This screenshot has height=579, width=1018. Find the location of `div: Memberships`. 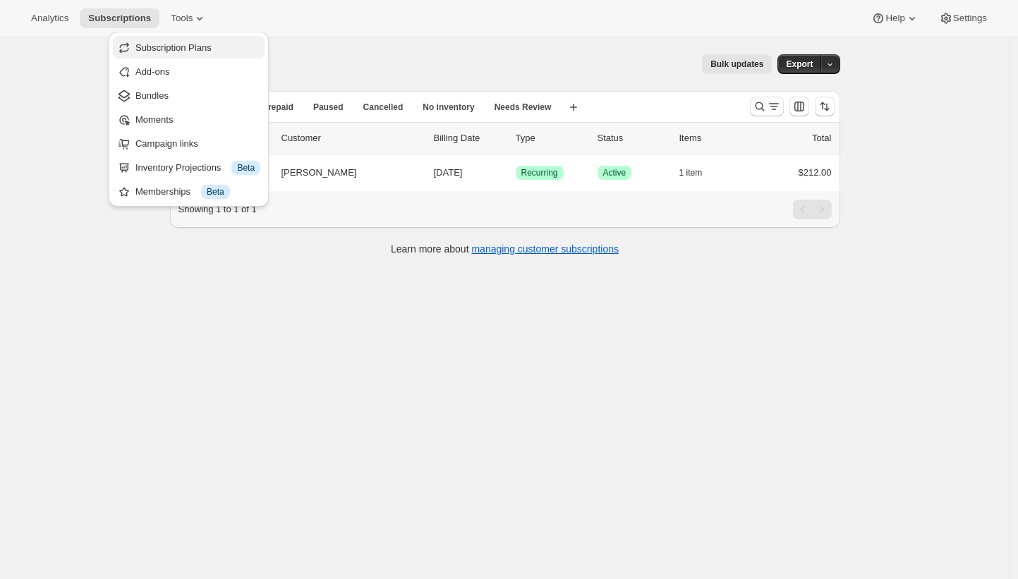

div: Memberships is located at coordinates (198, 192).